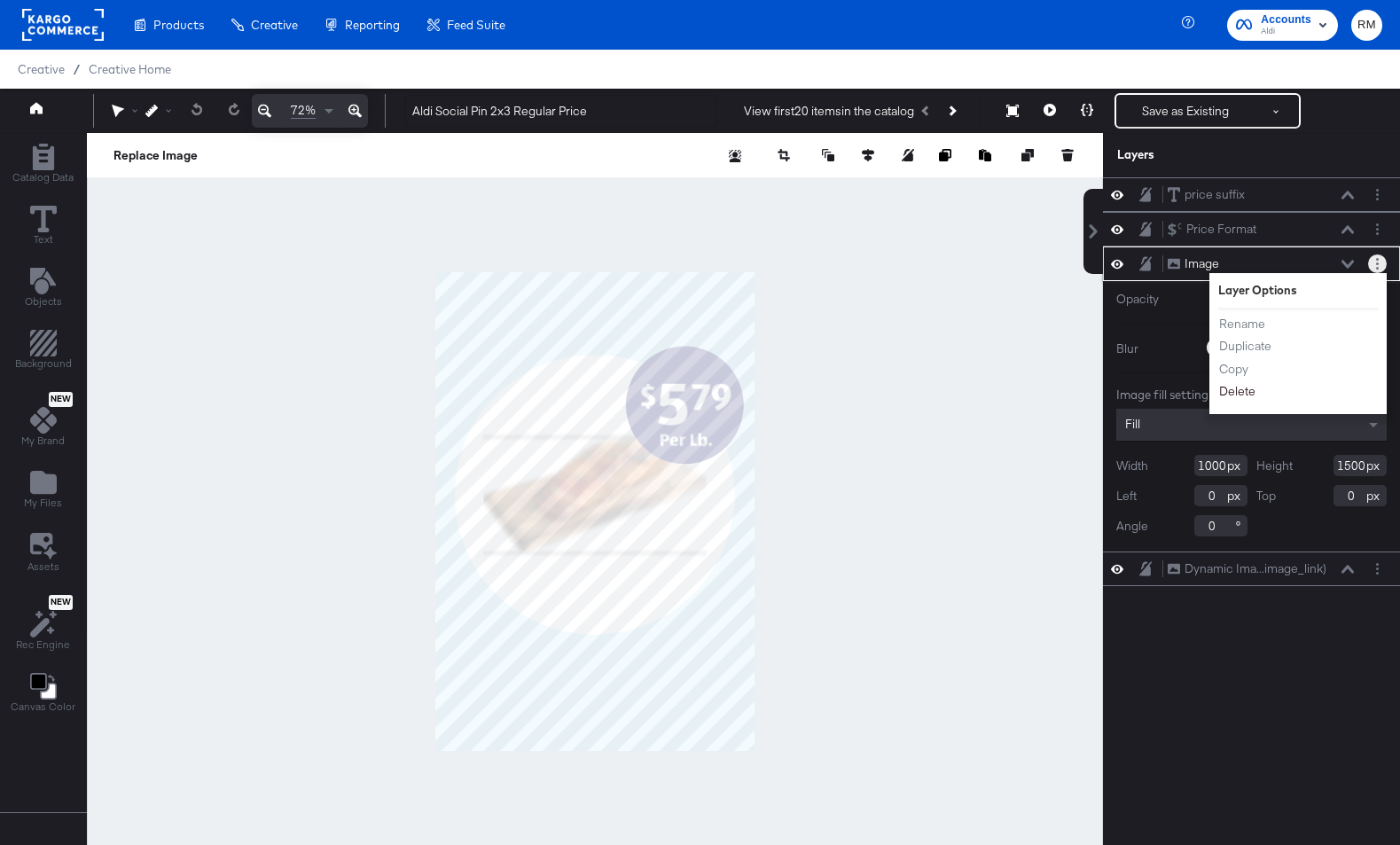 Image resolution: width=1400 pixels, height=845 pixels. Describe the element at coordinates (1212, 228) in the screenshot. I see `button: Price Format` at that location.